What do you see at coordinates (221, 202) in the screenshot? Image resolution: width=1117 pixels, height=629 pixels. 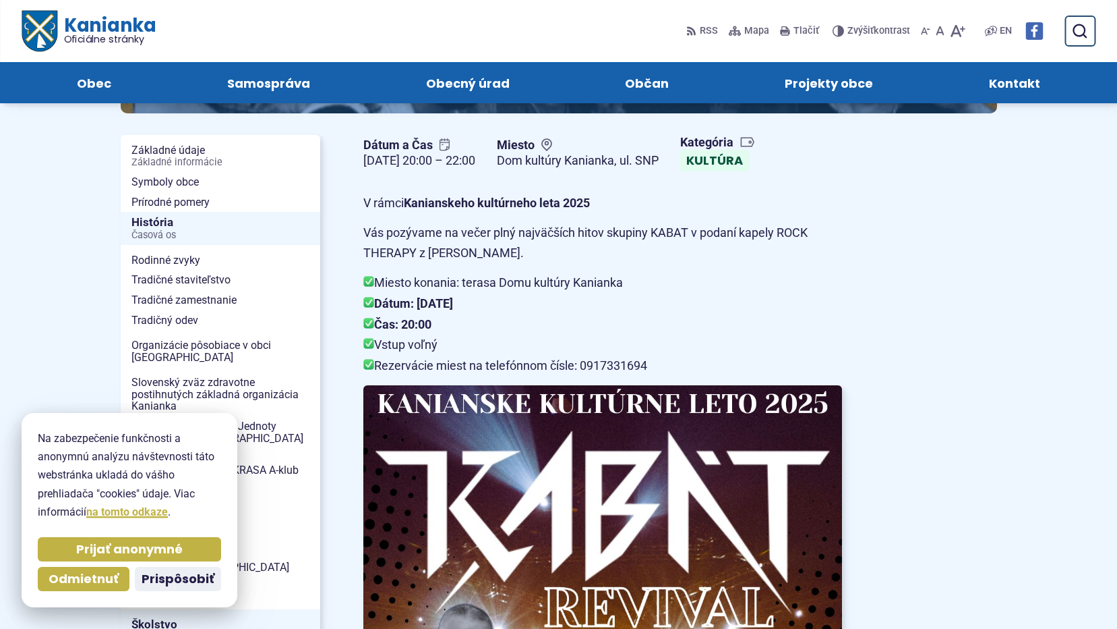 I see `span: Prírodné pomery` at bounding box center [221, 202].